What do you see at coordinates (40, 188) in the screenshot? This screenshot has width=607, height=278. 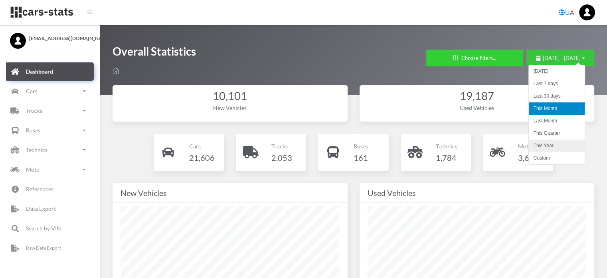 I see `p: References` at bounding box center [40, 188].